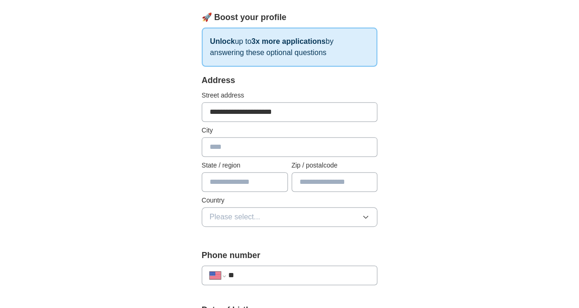 This screenshot has width=579, height=308. What do you see at coordinates (290, 217) in the screenshot?
I see `button: Please select...` at bounding box center [290, 217].